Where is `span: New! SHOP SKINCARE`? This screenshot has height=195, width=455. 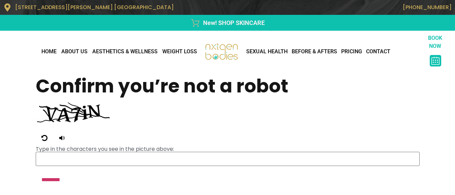 span: New! SHOP SKINCARE is located at coordinates (233, 23).